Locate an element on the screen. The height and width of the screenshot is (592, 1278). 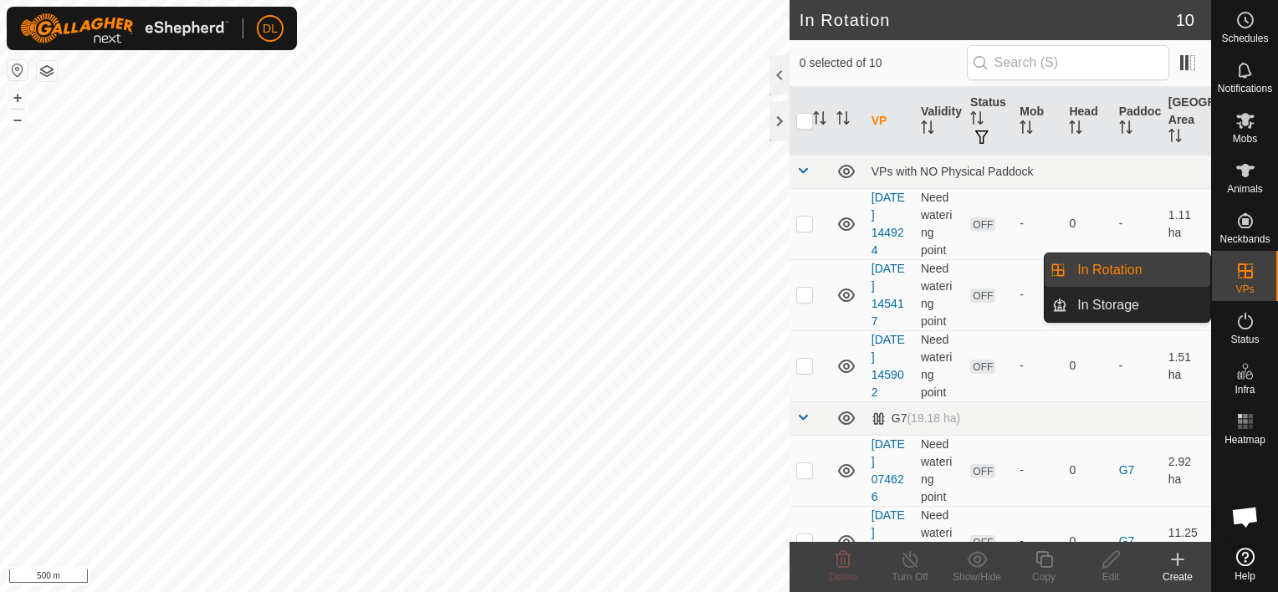
li: In Rotation is located at coordinates (1127, 270).